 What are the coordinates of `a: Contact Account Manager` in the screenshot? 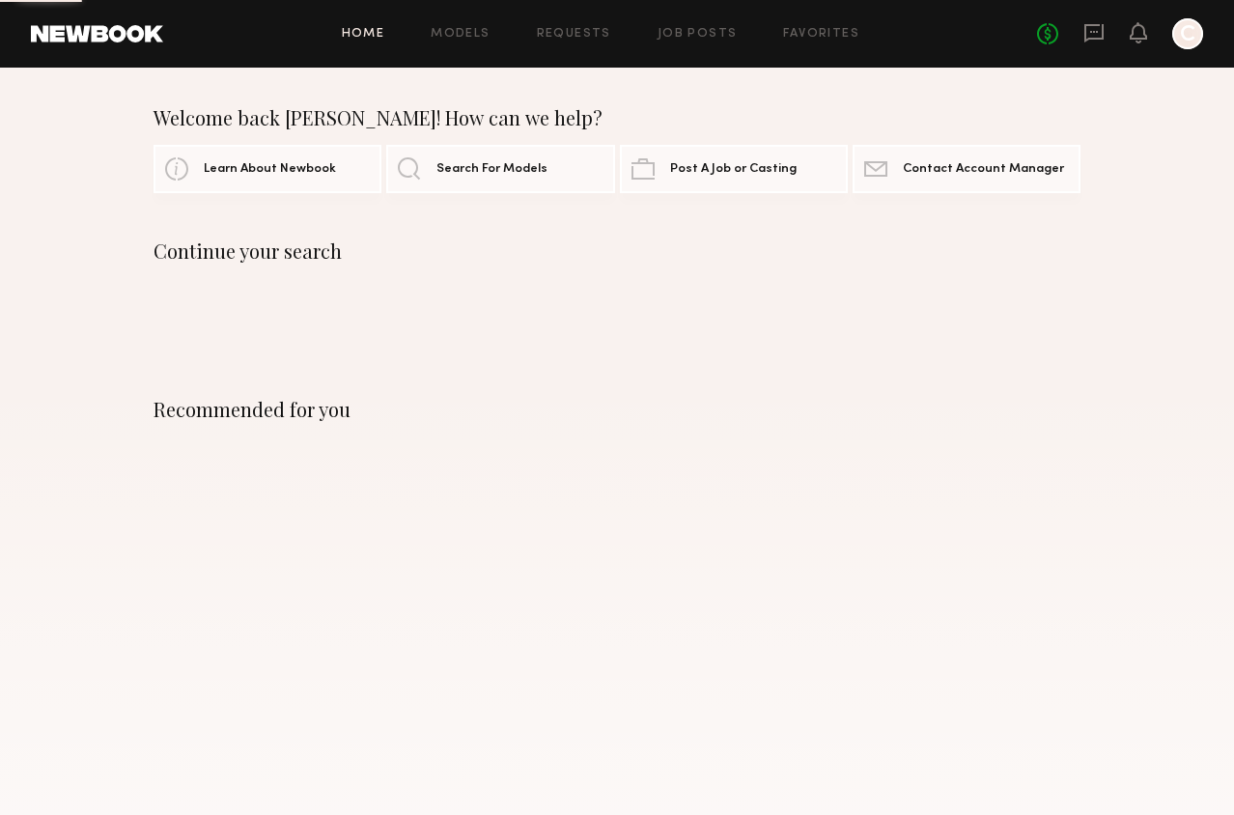 It's located at (966, 169).